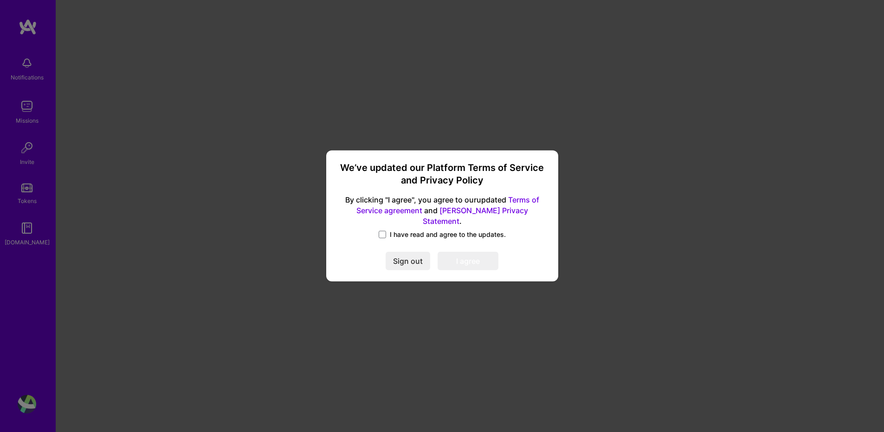 The width and height of the screenshot is (884, 432). What do you see at coordinates (442, 210) in the screenshot?
I see `span: By clicking "I agree", you agree to our updated and .` at bounding box center [442, 210].